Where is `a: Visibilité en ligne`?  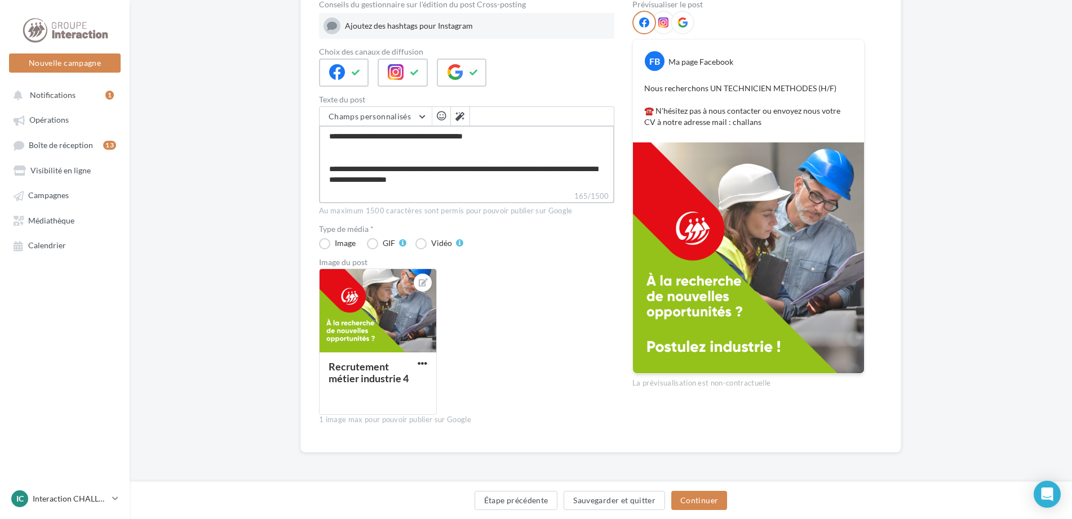 a: Visibilité en ligne is located at coordinates (65, 170).